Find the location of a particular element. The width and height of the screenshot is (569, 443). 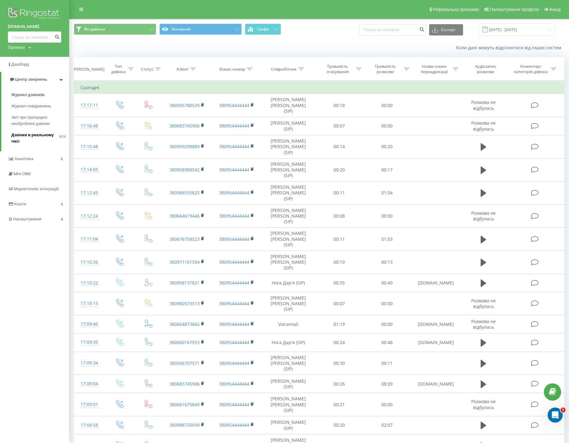

div: Аудіозапис розмови is located at coordinates (485, 69).